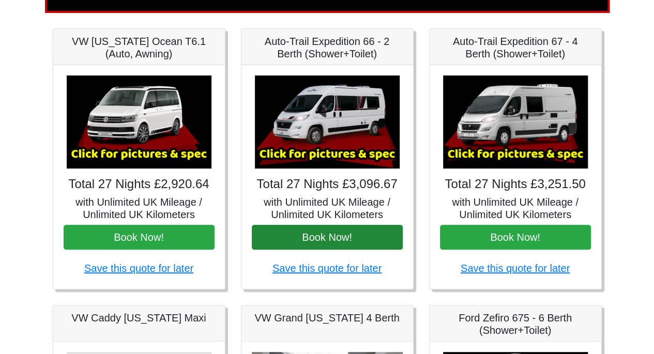  Describe the element at coordinates (327, 48) in the screenshot. I see `h5: Auto-Trail Expedition 66 - 2 Berth (Shower+Toilet)` at that location.